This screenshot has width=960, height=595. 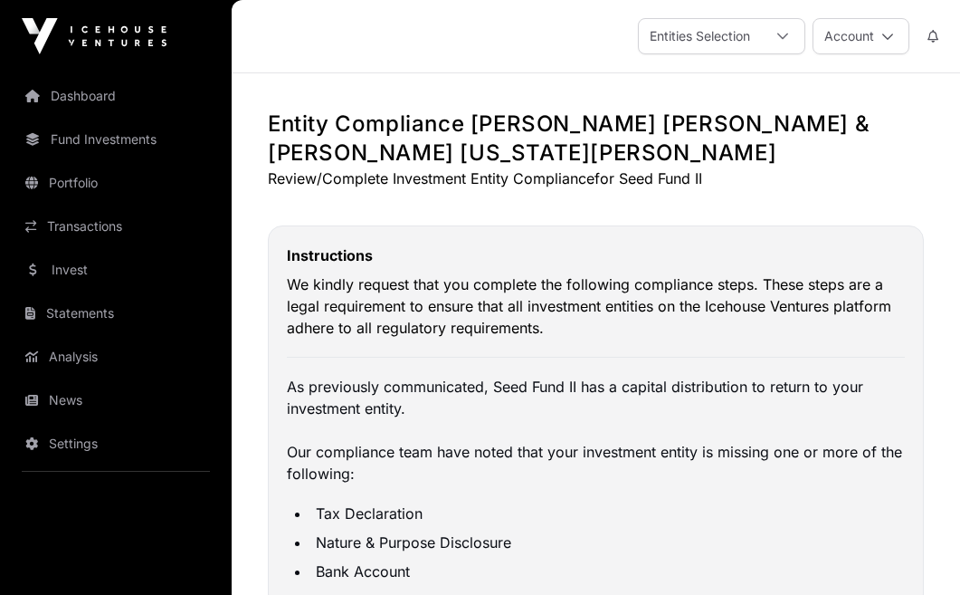 I want to click on img: Icehouse Ventures Logo, so click(x=94, y=36).